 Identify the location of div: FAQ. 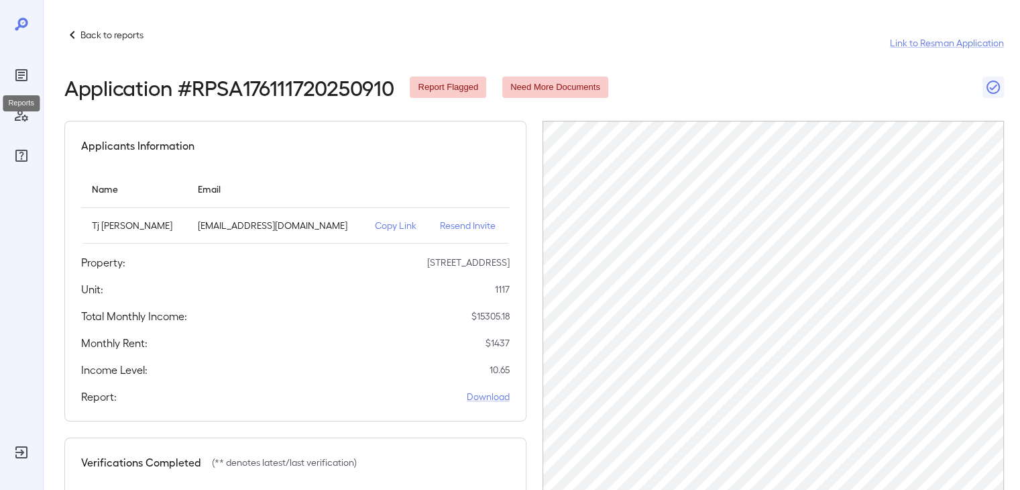
(21, 156).